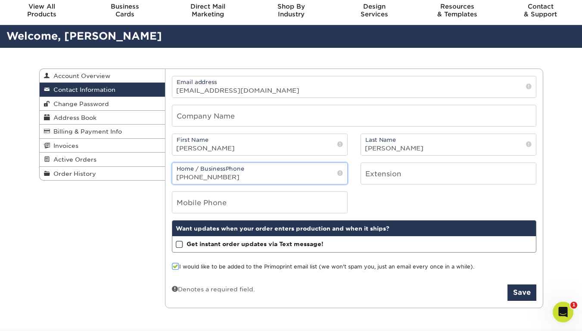  Describe the element at coordinates (73, 159) in the screenshot. I see `span: Active Orders` at that location.